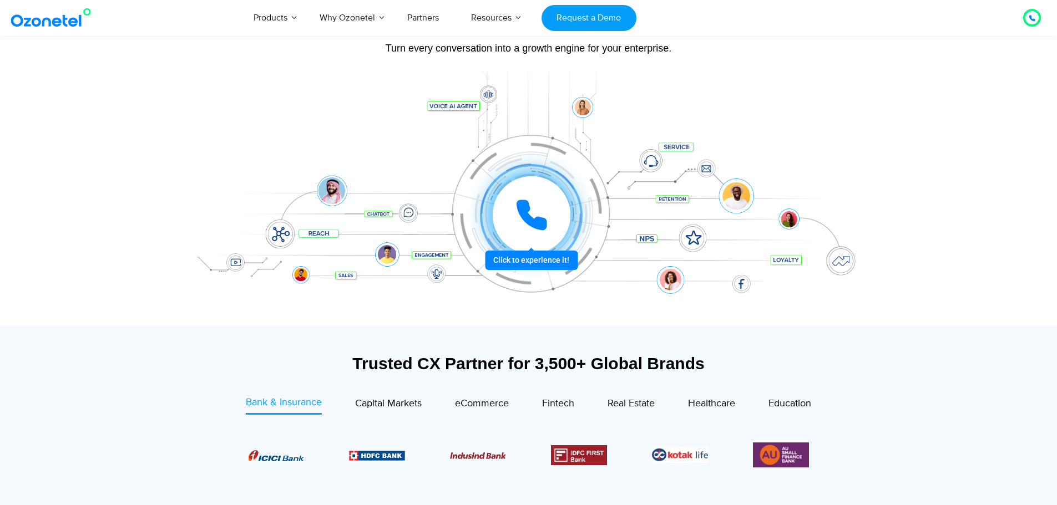 Image resolution: width=1057 pixels, height=505 pixels. What do you see at coordinates (789, 405) in the screenshot?
I see `a: Education` at bounding box center [789, 405].